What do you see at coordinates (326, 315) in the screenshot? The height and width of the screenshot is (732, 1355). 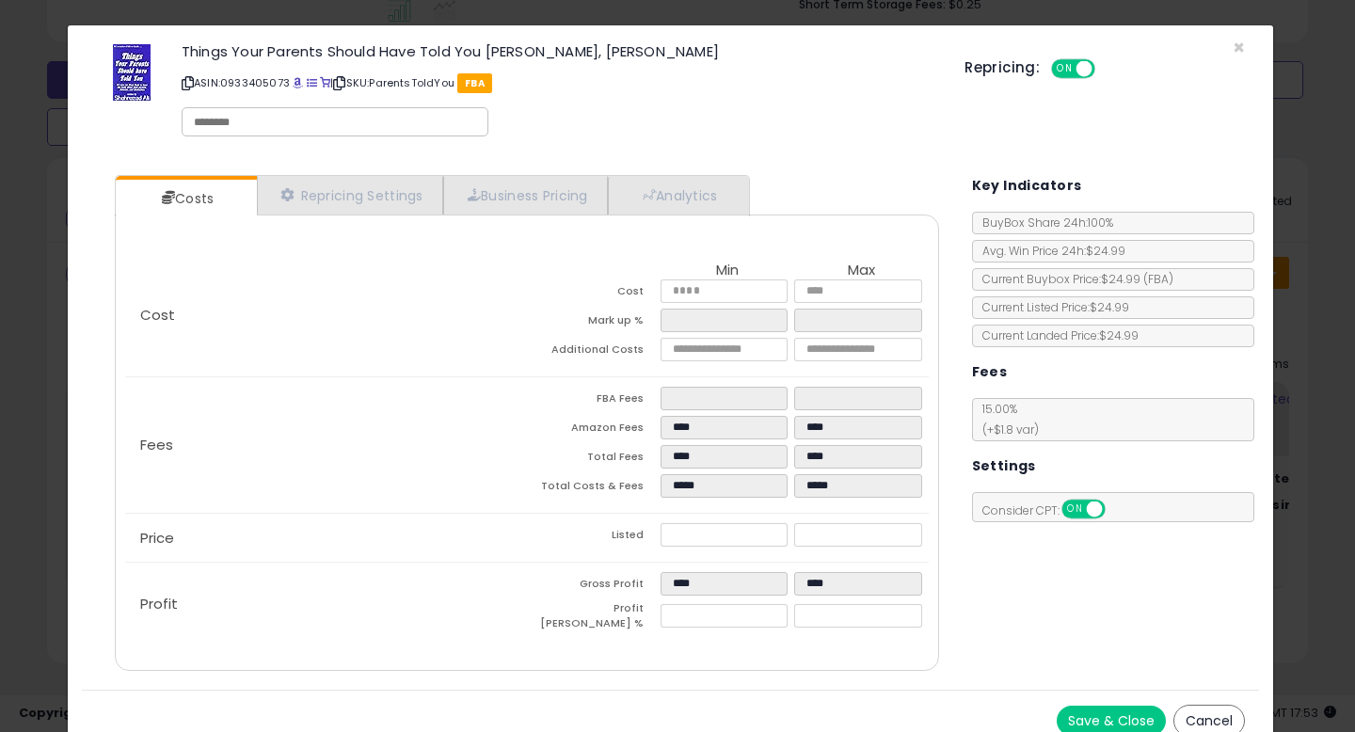 I see `p: Cost` at bounding box center [326, 315].